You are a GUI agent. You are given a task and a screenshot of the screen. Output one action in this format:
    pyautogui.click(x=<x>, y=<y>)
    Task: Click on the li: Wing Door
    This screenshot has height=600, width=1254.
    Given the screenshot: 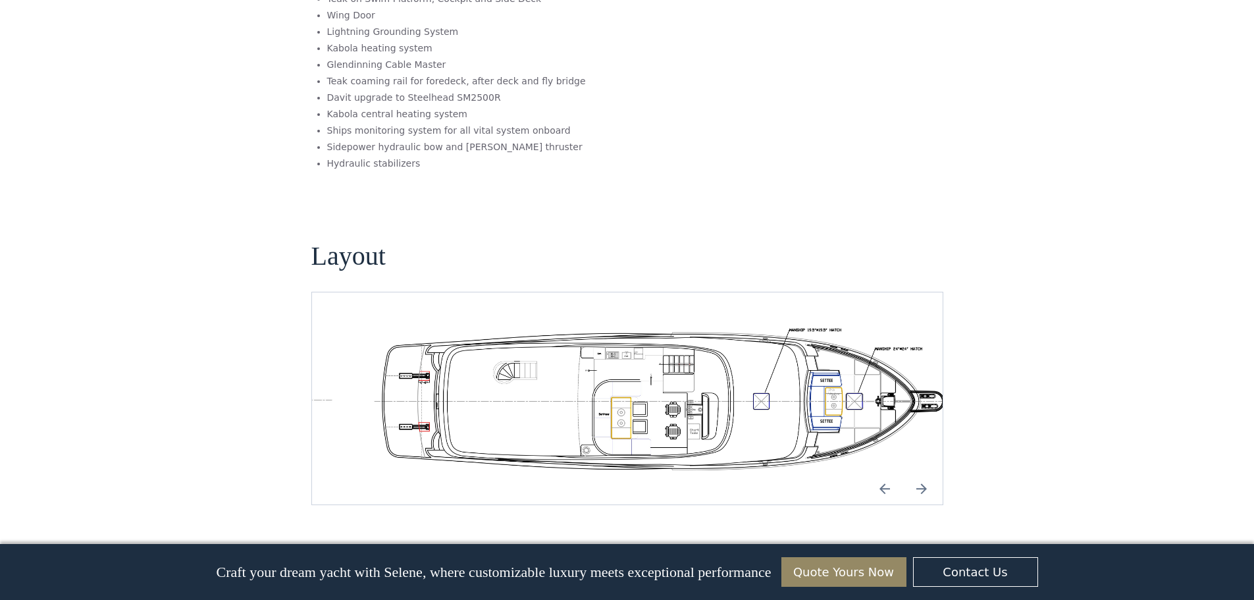 What is the action you would take?
    pyautogui.click(x=456, y=15)
    